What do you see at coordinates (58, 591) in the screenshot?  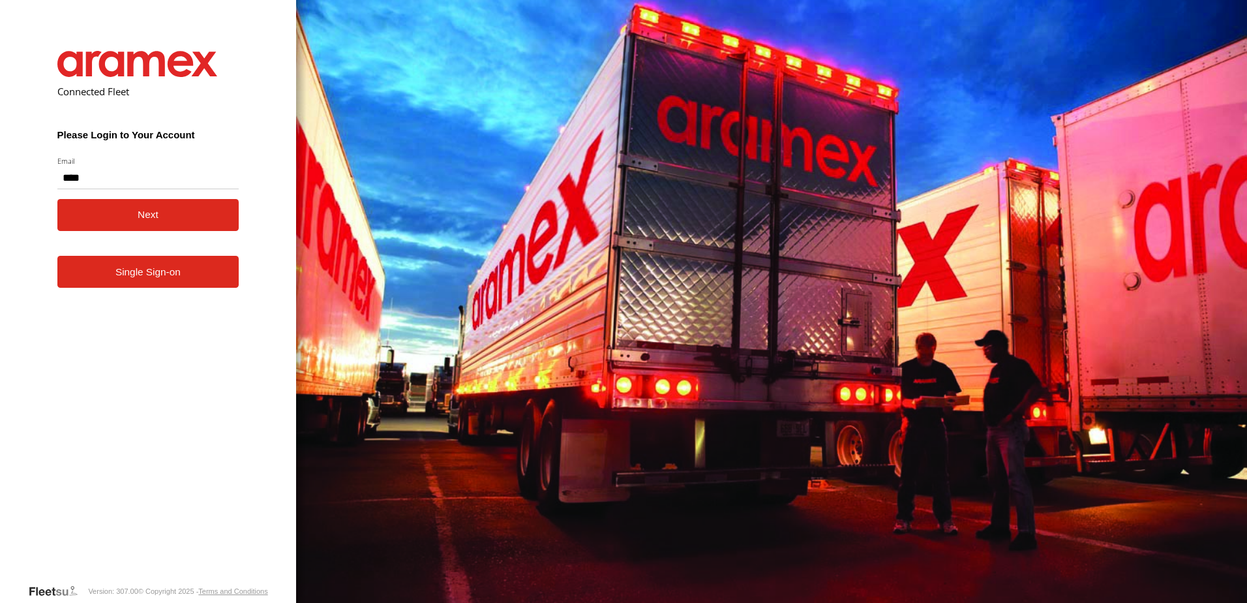 I see `a: Visit our Website` at bounding box center [58, 591].